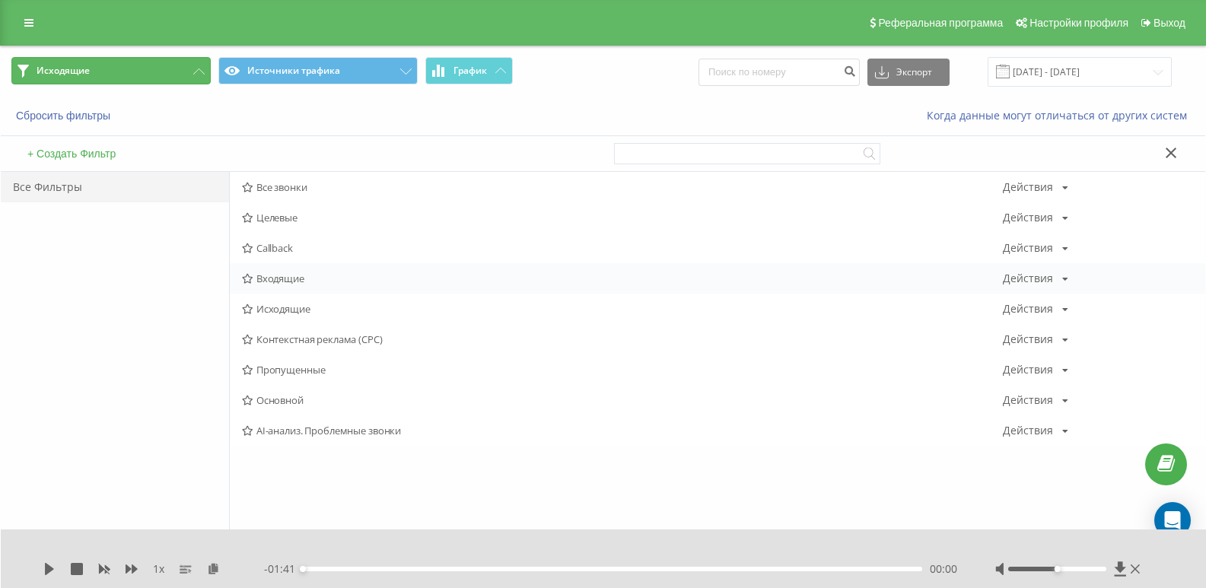 This screenshot has width=1206, height=588. What do you see at coordinates (111, 71) in the screenshot?
I see `button: Исходящие` at bounding box center [111, 71].